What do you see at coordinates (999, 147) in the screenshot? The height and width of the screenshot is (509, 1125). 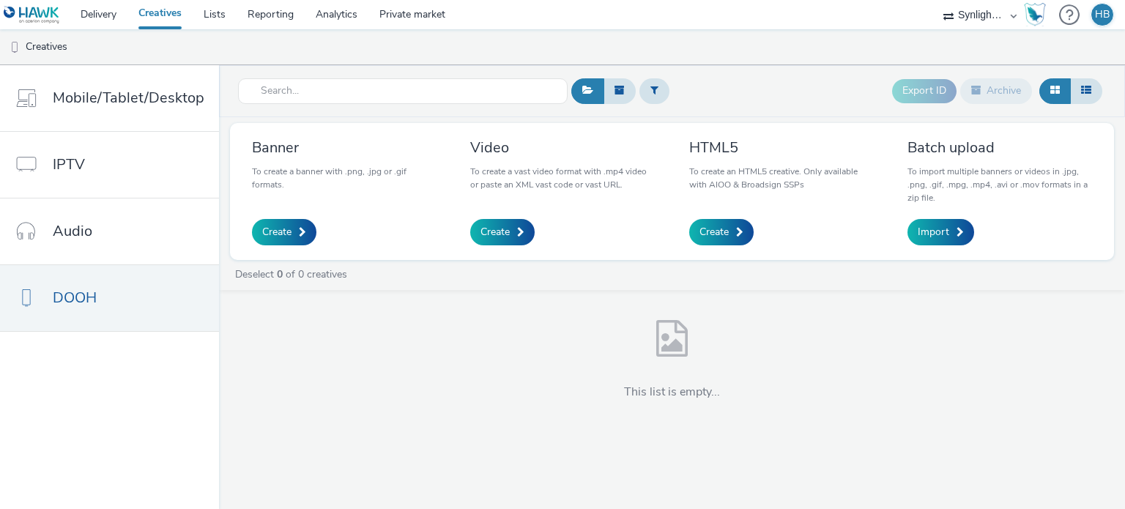 I see `h3: Batch upload` at bounding box center [999, 147].